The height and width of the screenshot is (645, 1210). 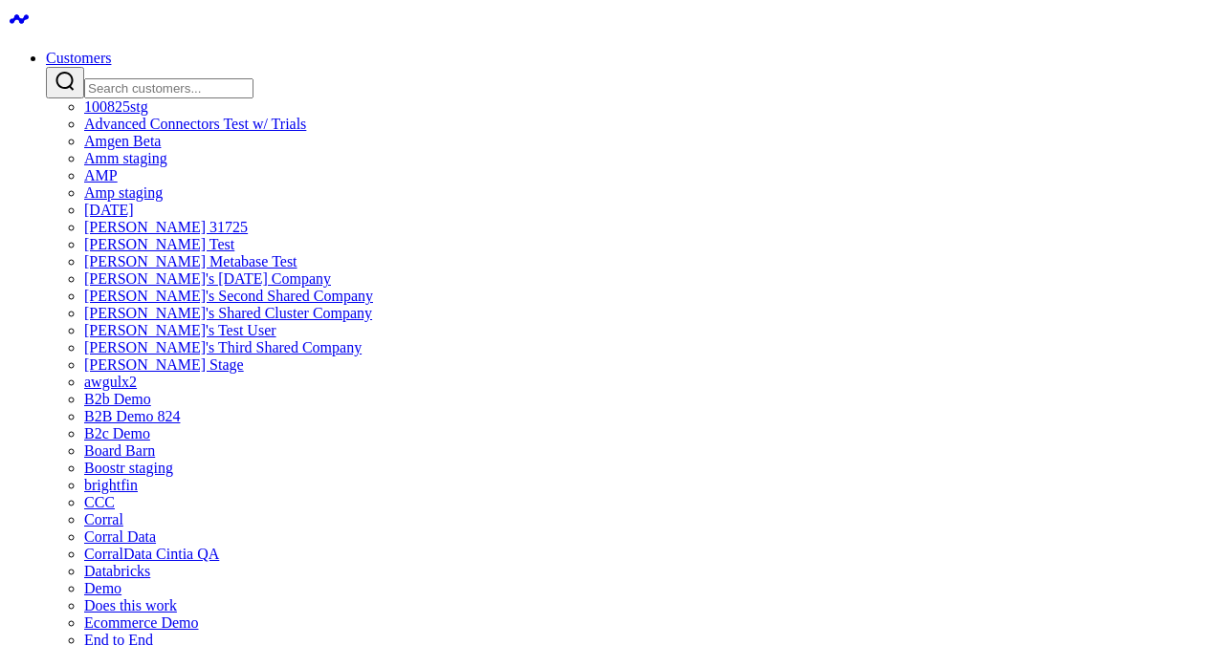 What do you see at coordinates (110, 382) in the screenshot?
I see `a: awgulx2` at bounding box center [110, 382].